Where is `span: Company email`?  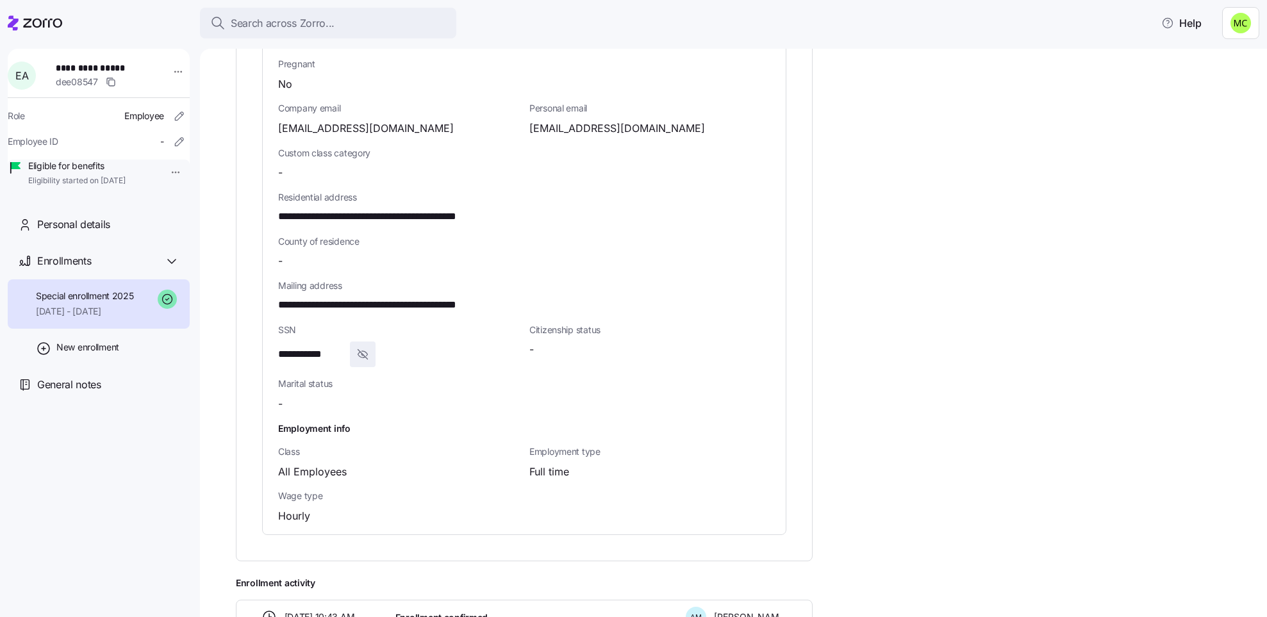 span: Company email is located at coordinates (399, 108).